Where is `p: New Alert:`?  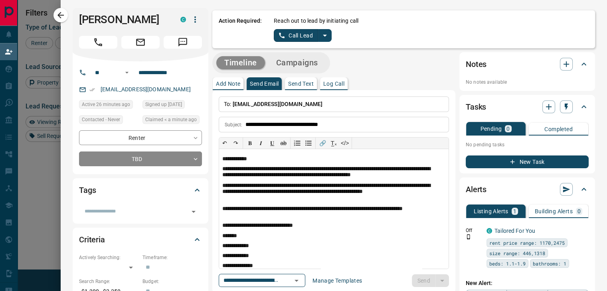
p: New Alert: is located at coordinates (527, 283).